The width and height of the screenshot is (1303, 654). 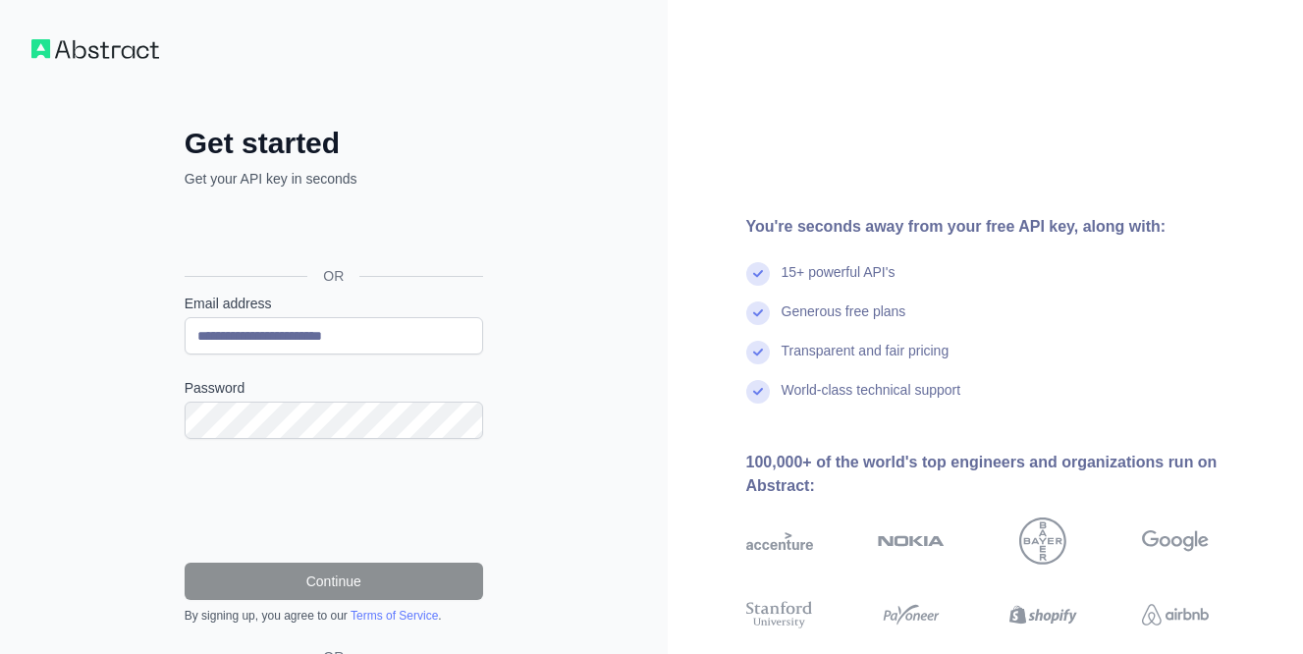 What do you see at coordinates (95, 49) in the screenshot?
I see `img: Workflow` at bounding box center [95, 49].